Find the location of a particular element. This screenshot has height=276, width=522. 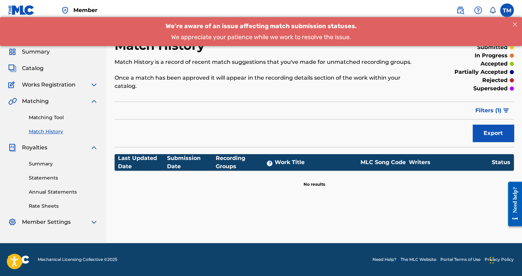

p: No results is located at coordinates (314, 180).